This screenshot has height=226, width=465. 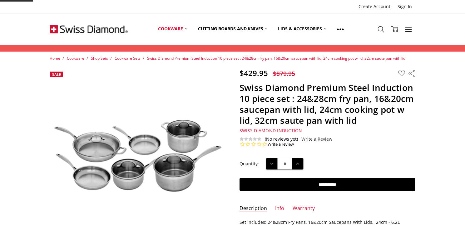 What do you see at coordinates (253, 208) in the screenshot?
I see `a: Description` at bounding box center [253, 208].